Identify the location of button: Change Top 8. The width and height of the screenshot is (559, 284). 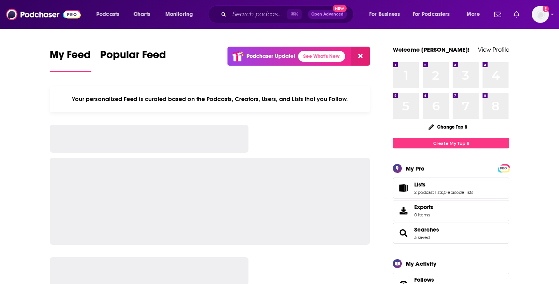
(448, 127).